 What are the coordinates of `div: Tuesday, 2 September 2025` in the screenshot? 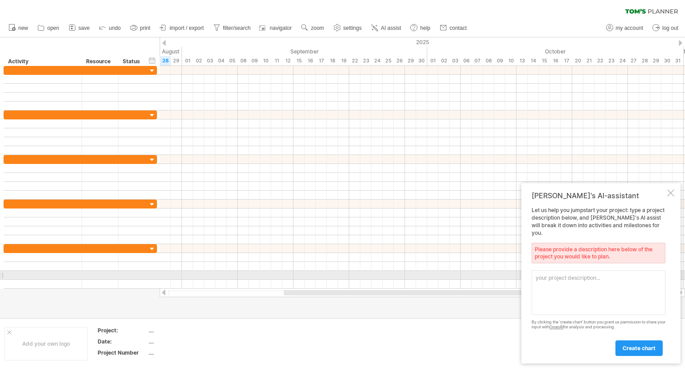 It's located at (198, 61).